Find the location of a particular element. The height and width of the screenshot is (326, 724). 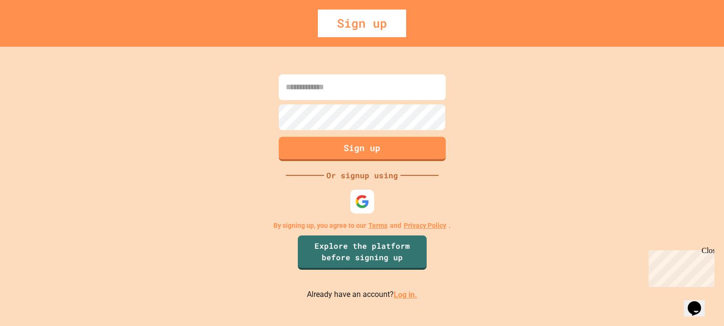

div: Or signup using is located at coordinates (362, 176).